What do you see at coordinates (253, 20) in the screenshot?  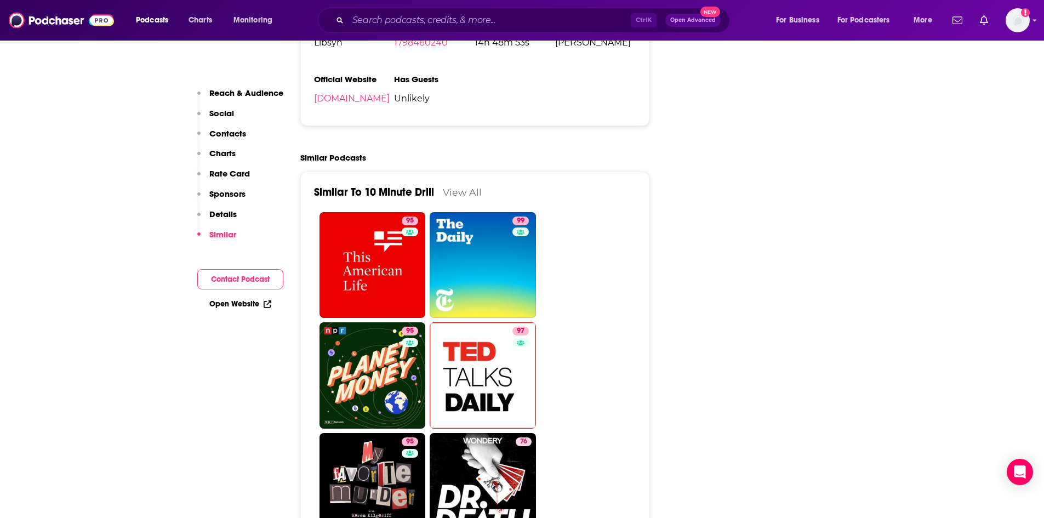 I see `span: Monitoring` at bounding box center [253, 20].